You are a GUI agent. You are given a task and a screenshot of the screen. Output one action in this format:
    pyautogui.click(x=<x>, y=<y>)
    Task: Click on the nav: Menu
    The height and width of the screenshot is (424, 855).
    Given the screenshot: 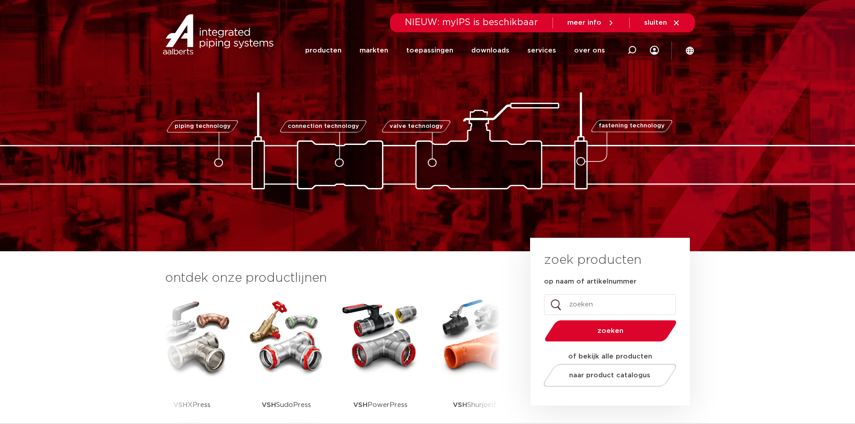 What is the action you would take?
    pyautogui.click(x=455, y=50)
    